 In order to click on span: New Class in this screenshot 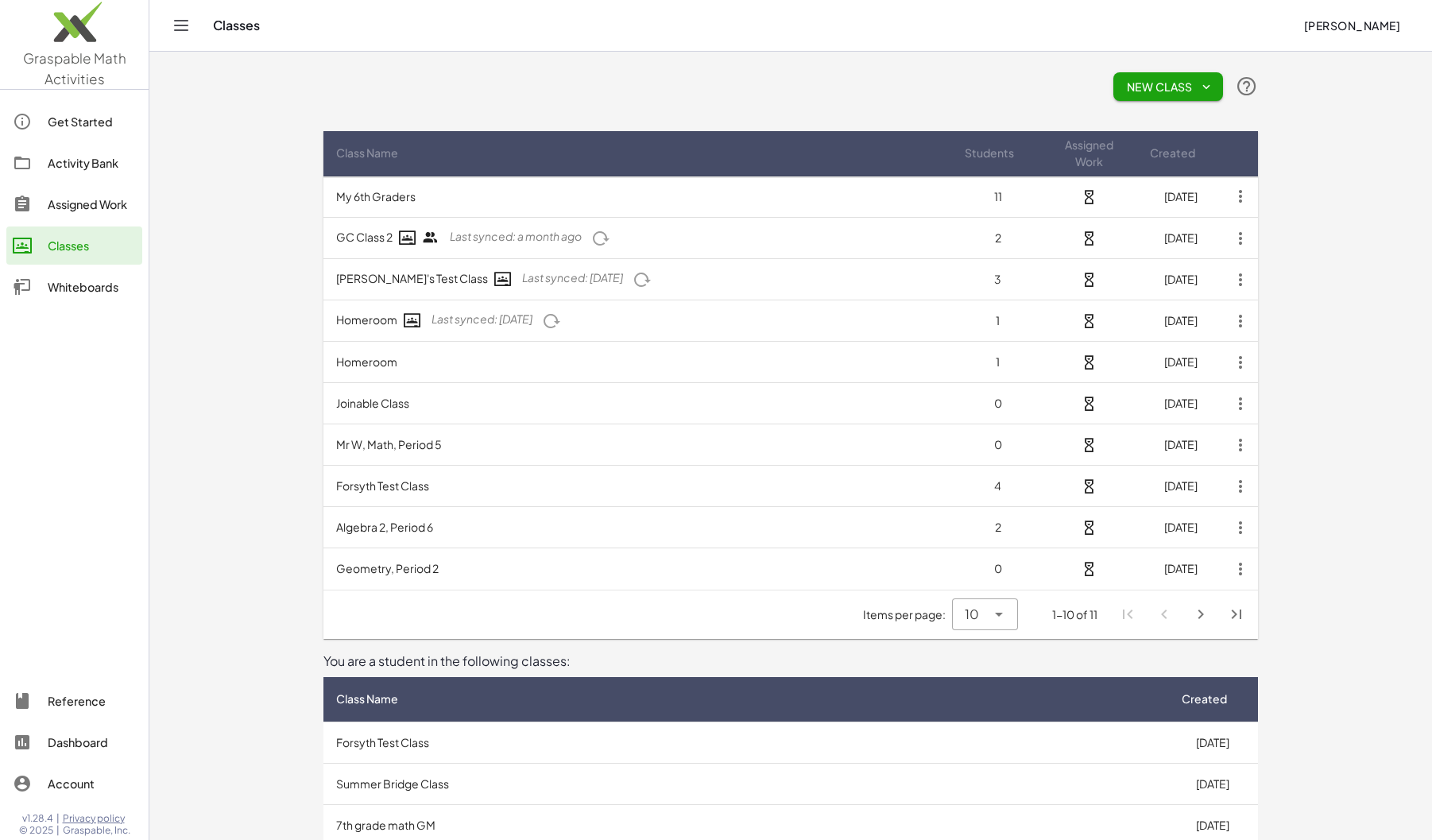, I will do `click(1168, 86)`.